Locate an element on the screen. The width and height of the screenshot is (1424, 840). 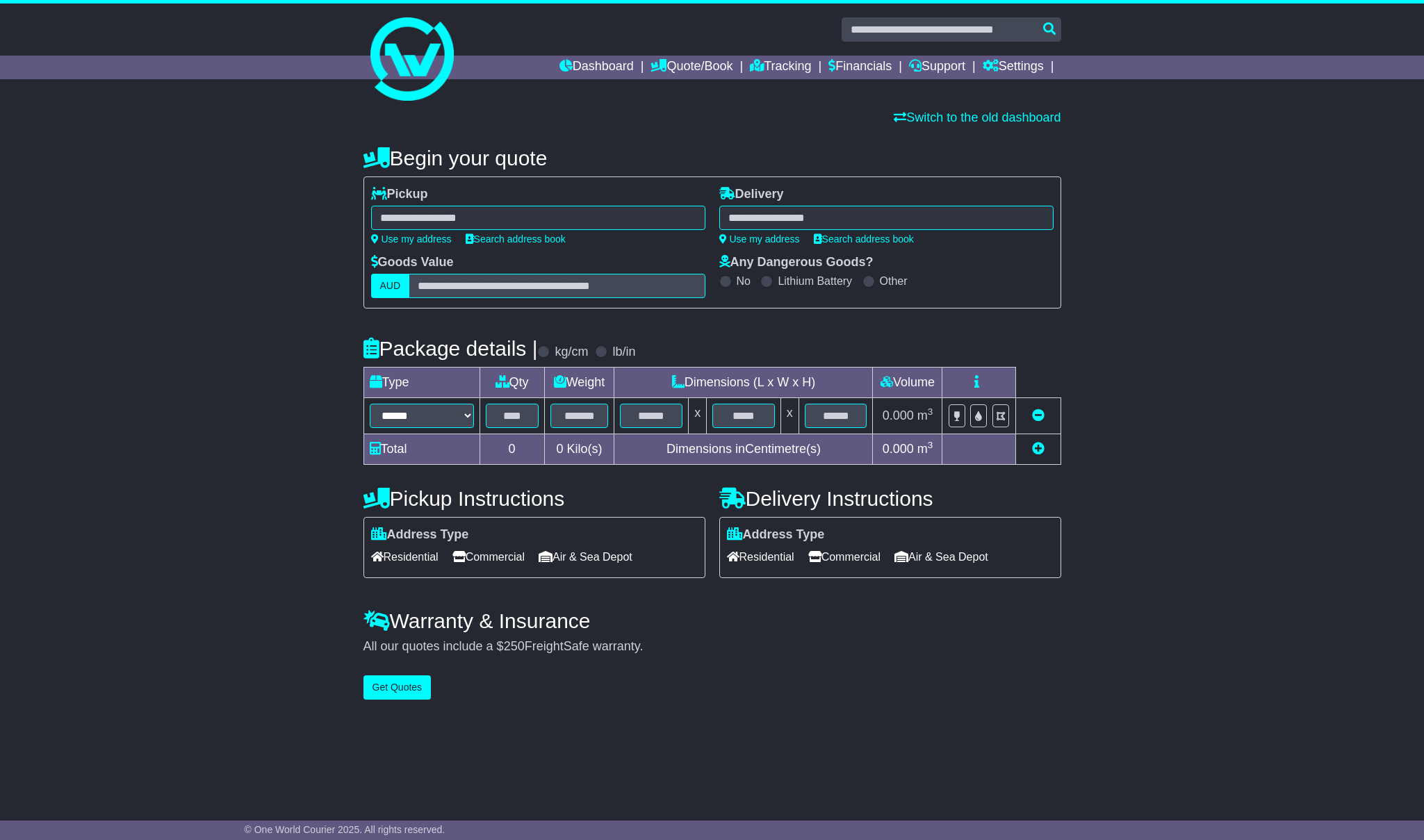
a: Dashboard is located at coordinates (596, 68).